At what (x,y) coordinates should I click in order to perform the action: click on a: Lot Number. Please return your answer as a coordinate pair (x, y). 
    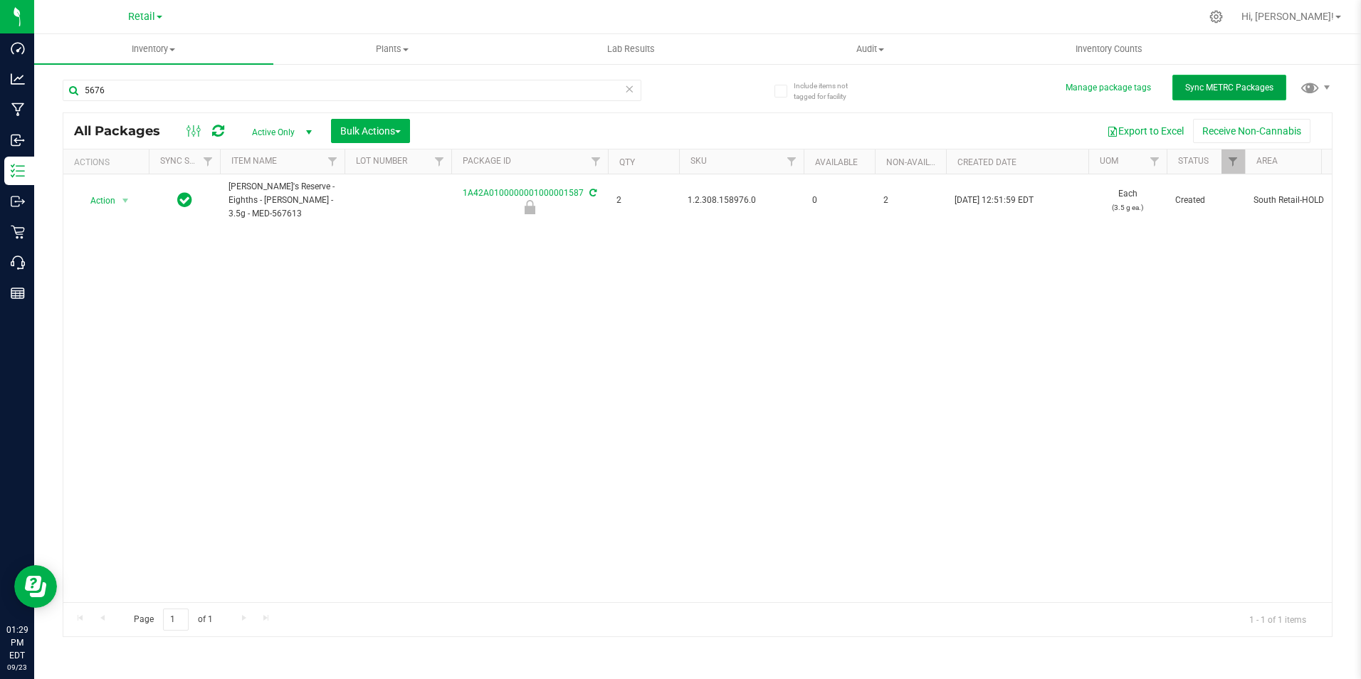
    Looking at the image, I should click on (381, 161).